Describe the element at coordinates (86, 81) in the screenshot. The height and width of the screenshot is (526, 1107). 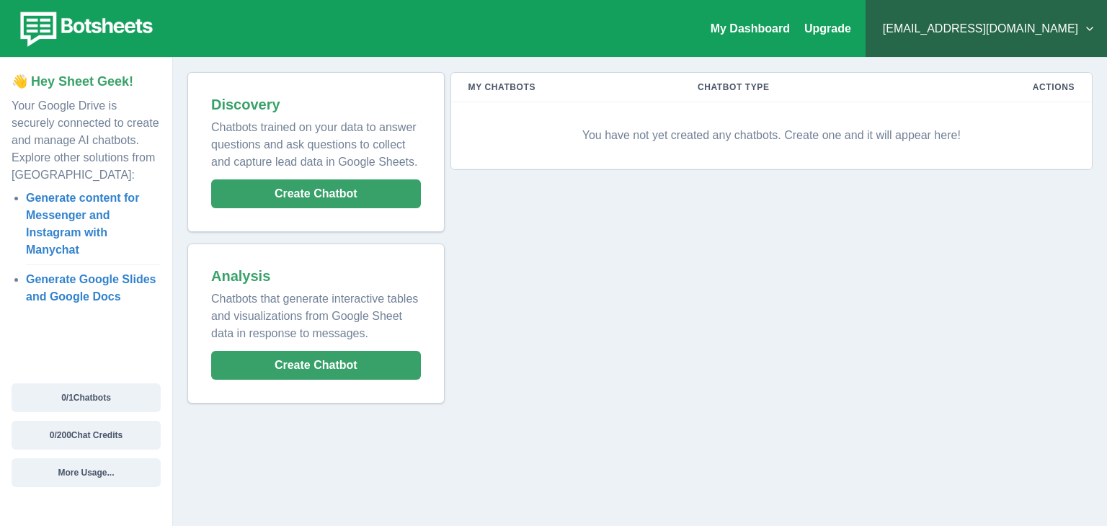
I see `p: 👋 Hey Sheet Geek!` at that location.